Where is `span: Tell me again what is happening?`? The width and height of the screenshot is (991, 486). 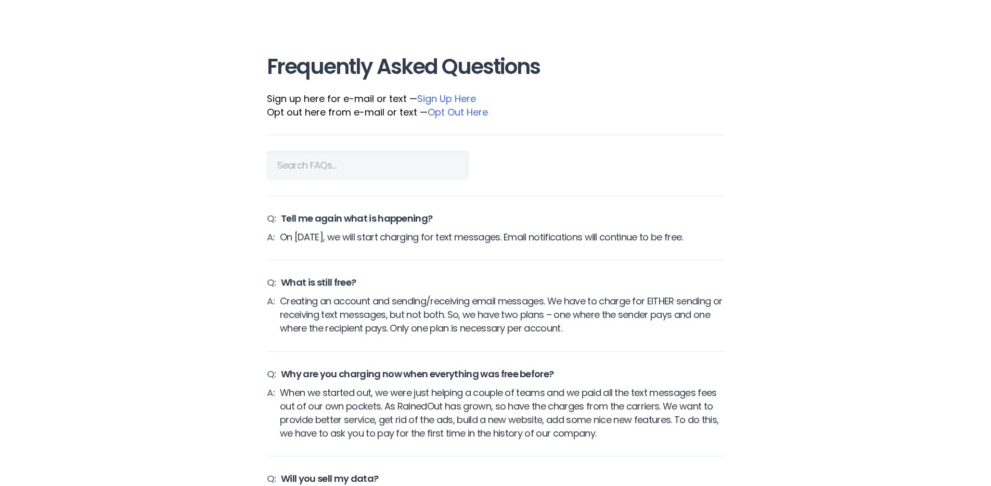
span: Tell me again what is happening? is located at coordinates (356, 218).